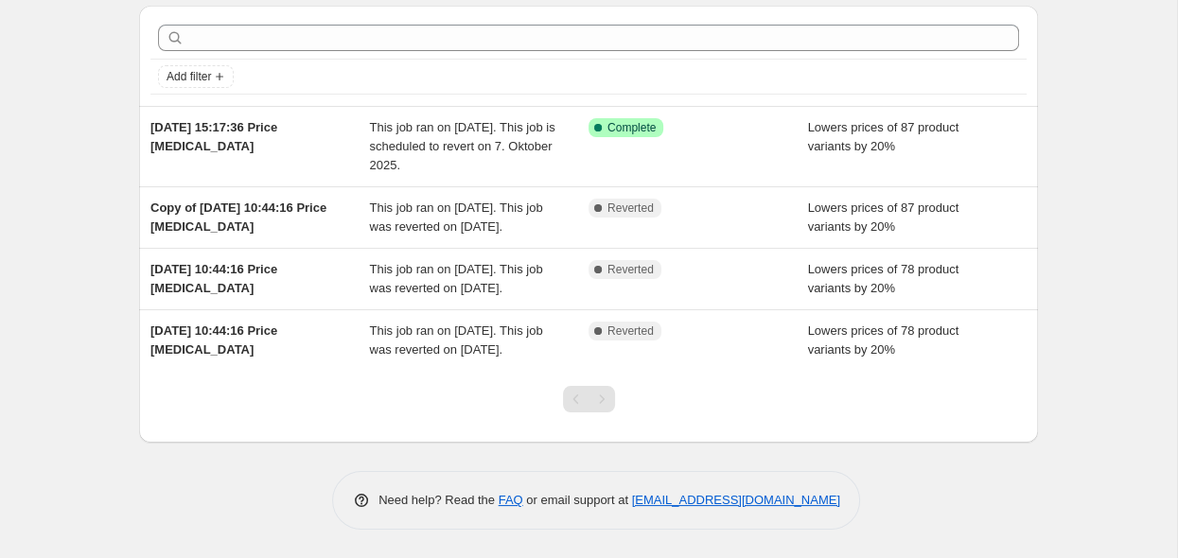 The image size is (1178, 558). I want to click on nav: Pagination, so click(589, 399).